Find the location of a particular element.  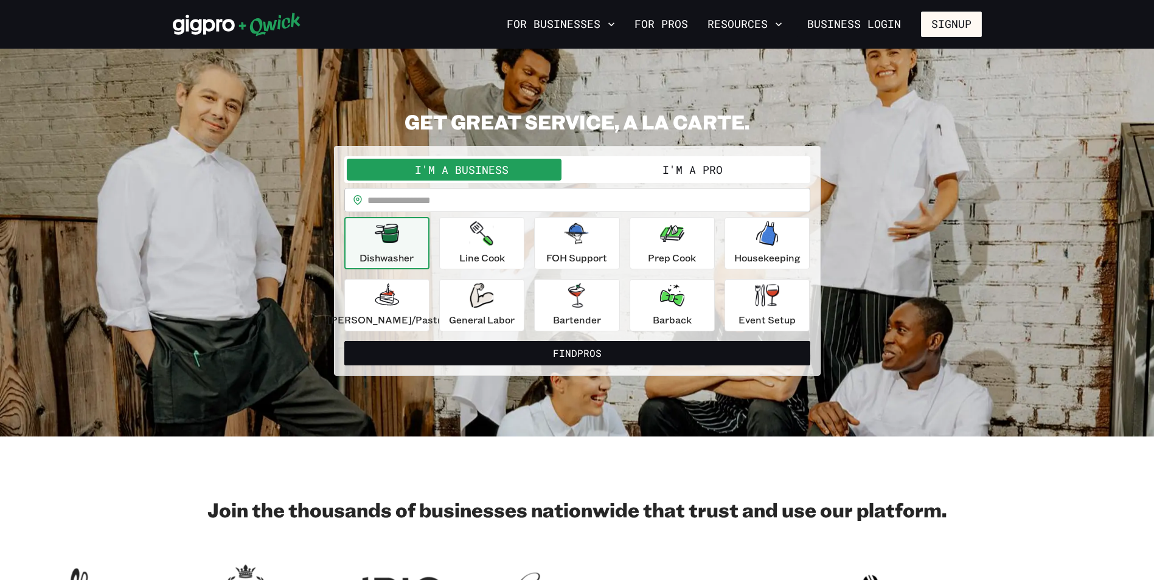

button: FOH Support is located at coordinates (577, 243).